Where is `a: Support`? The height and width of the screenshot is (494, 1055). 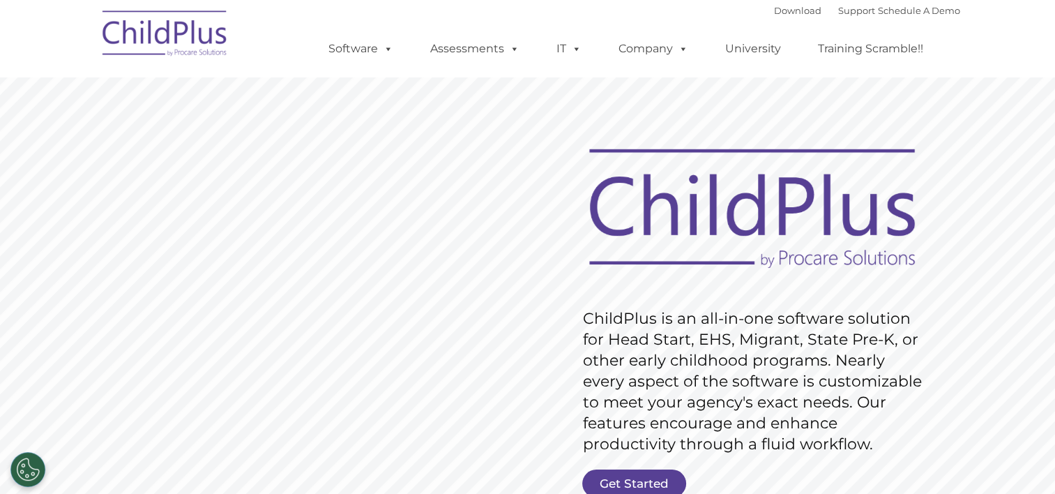 a: Support is located at coordinates (856, 10).